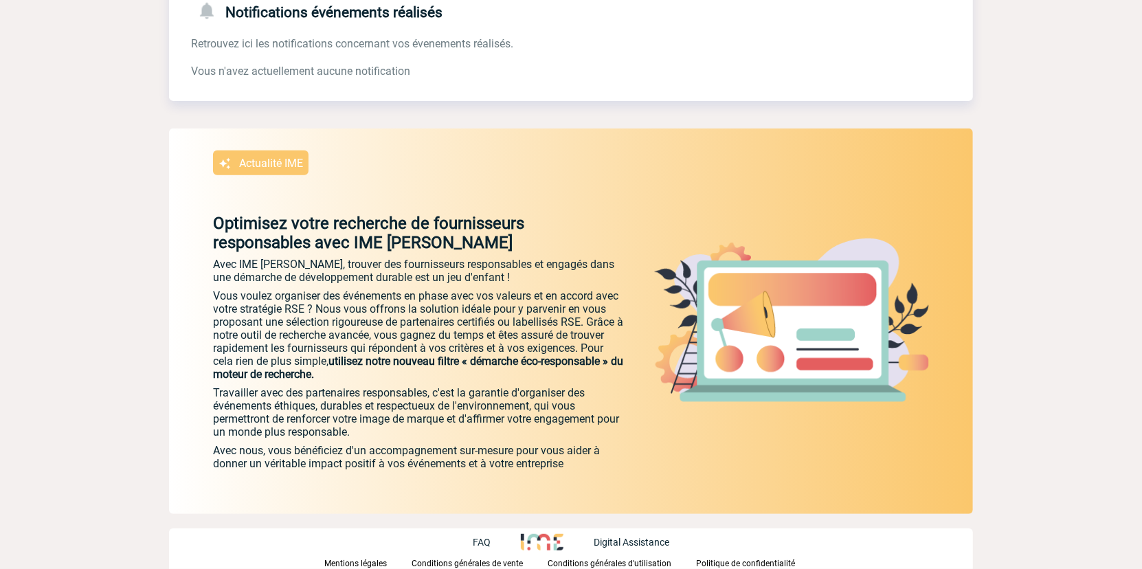 This screenshot has width=1142, height=569. Describe the element at coordinates (356, 564) in the screenshot. I see `p: Mentions légales` at that location.